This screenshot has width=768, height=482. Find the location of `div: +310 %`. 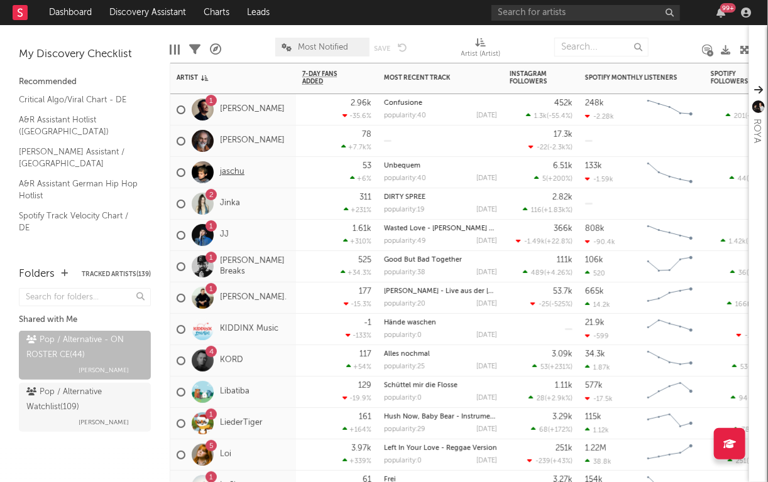

div: +310 % is located at coordinates (357, 241).